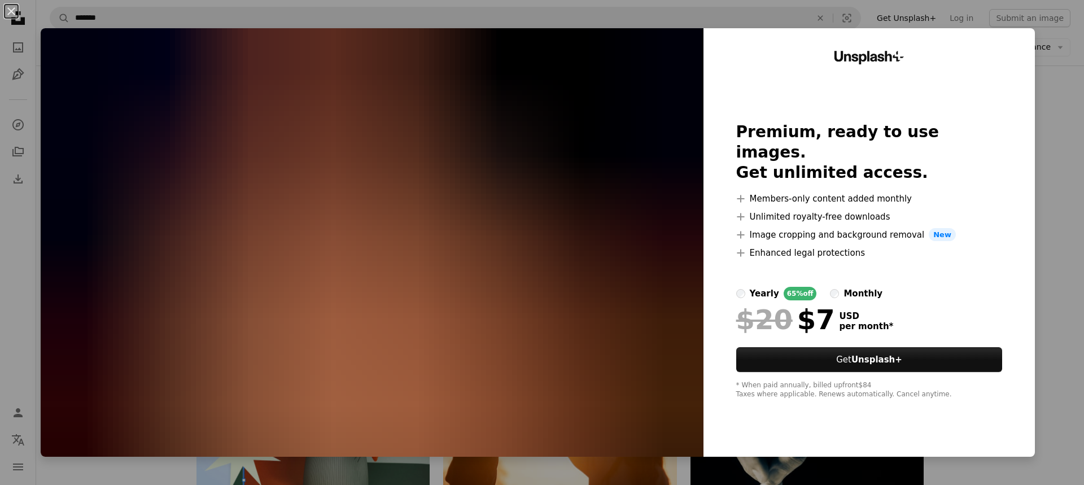 This screenshot has width=1084, height=485. Describe the element at coordinates (834, 293) in the screenshot. I see `input: monthly` at that location.